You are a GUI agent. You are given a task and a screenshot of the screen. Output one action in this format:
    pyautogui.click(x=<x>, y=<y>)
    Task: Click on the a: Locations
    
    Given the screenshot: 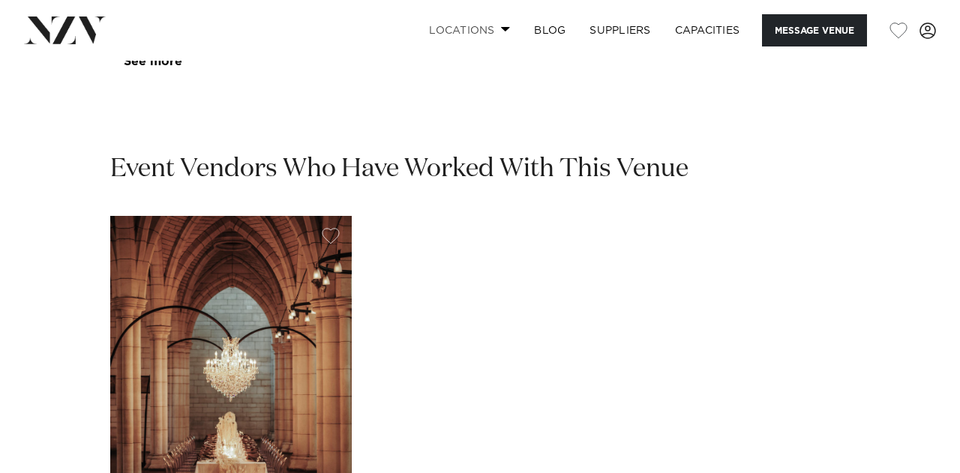 What is the action you would take?
    pyautogui.click(x=469, y=30)
    